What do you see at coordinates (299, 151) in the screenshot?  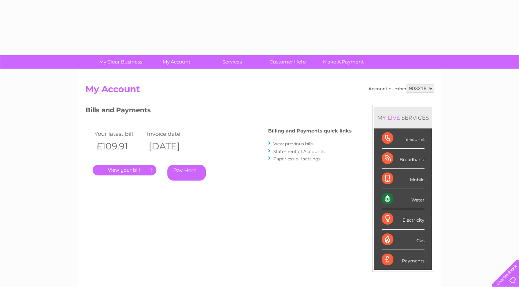 I see `a: Statement of Accounts` at bounding box center [299, 151].